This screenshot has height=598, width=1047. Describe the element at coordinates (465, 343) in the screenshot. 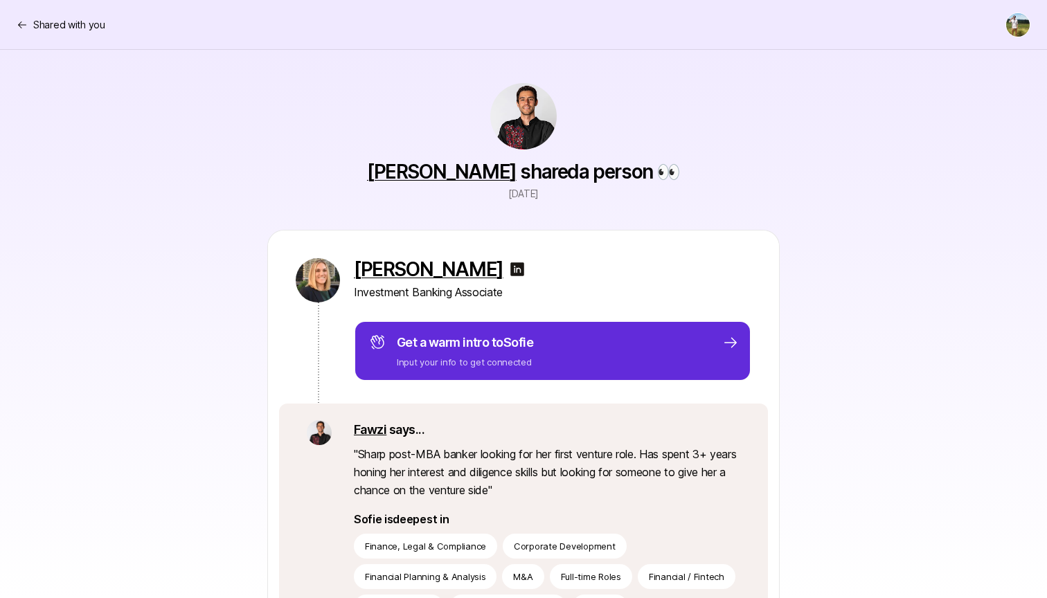

I see `p: Get a warm intro` at that location.